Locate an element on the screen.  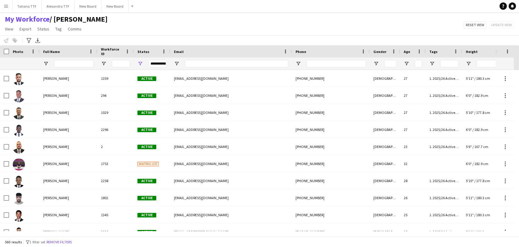
input: Phone Filter Input is located at coordinates (336, 64).